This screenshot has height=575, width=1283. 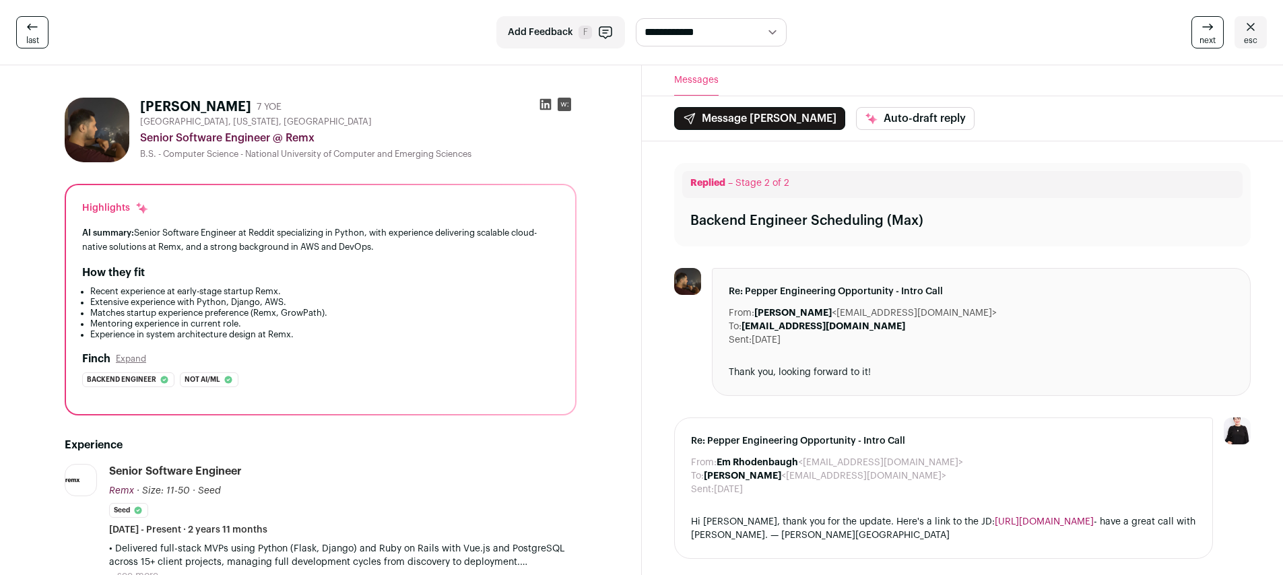 I want to click on span: Remx, so click(x=121, y=491).